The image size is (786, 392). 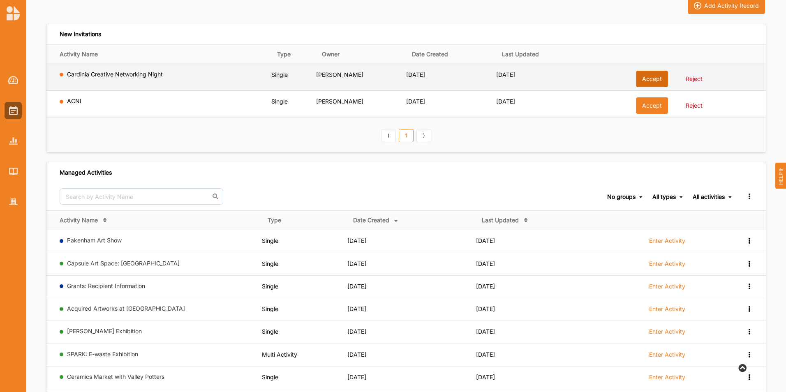 What do you see at coordinates (406, 136) in the screenshot?
I see `a: 1` at bounding box center [406, 136].